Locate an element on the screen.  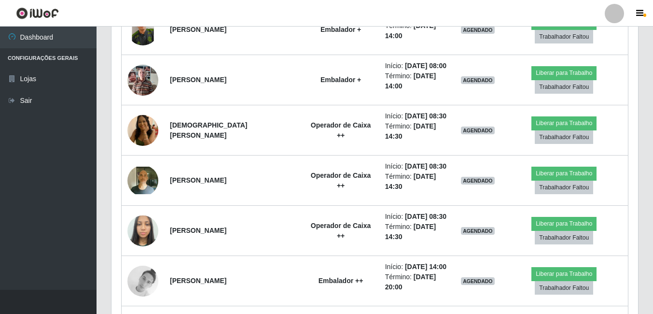
img: 1758664160274.jpeg is located at coordinates (143, 180).